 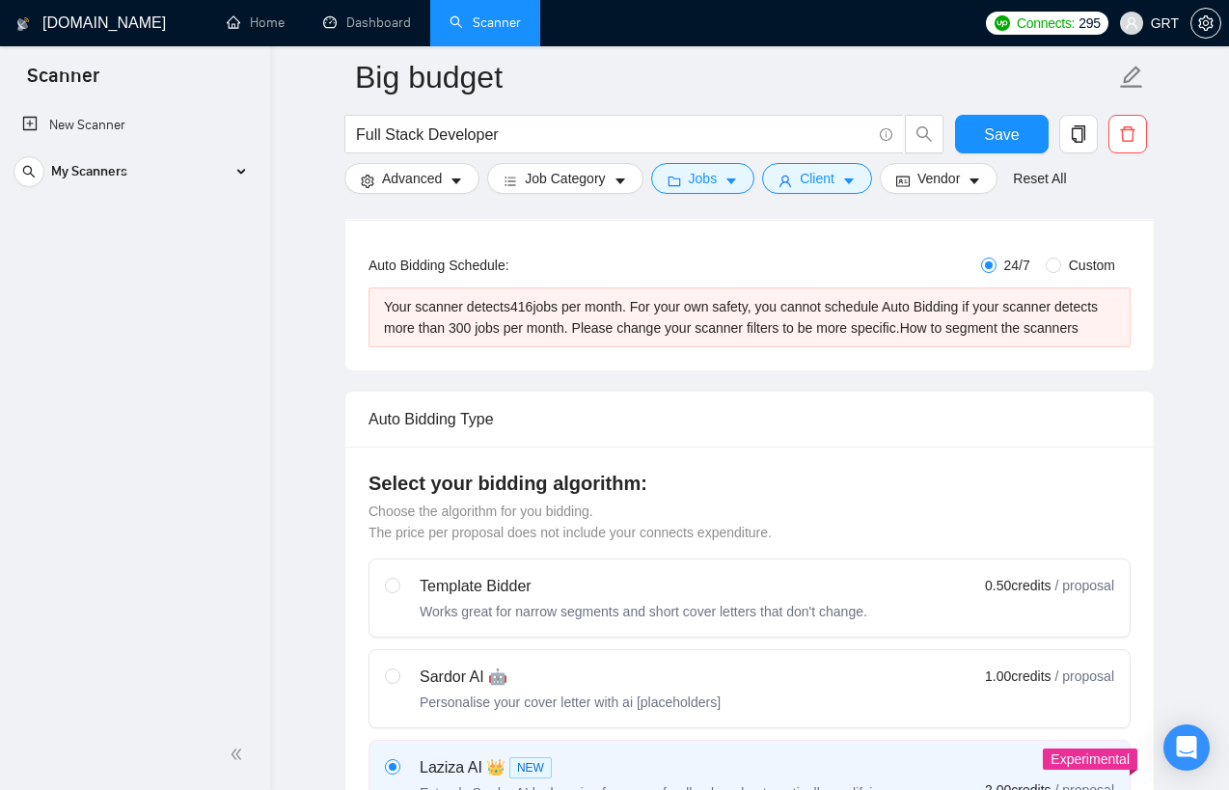 I want to click on div: Laziza AI, so click(x=661, y=768).